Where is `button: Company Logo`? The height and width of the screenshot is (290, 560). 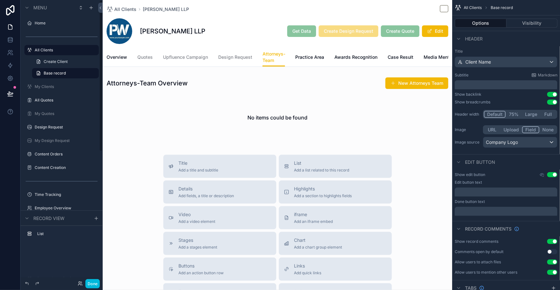
button: Company Logo is located at coordinates (520, 142).